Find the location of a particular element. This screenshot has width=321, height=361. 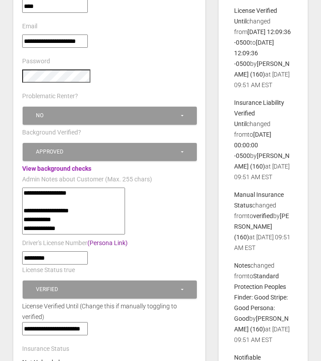

label: Driver's License Number is located at coordinates (75, 244).